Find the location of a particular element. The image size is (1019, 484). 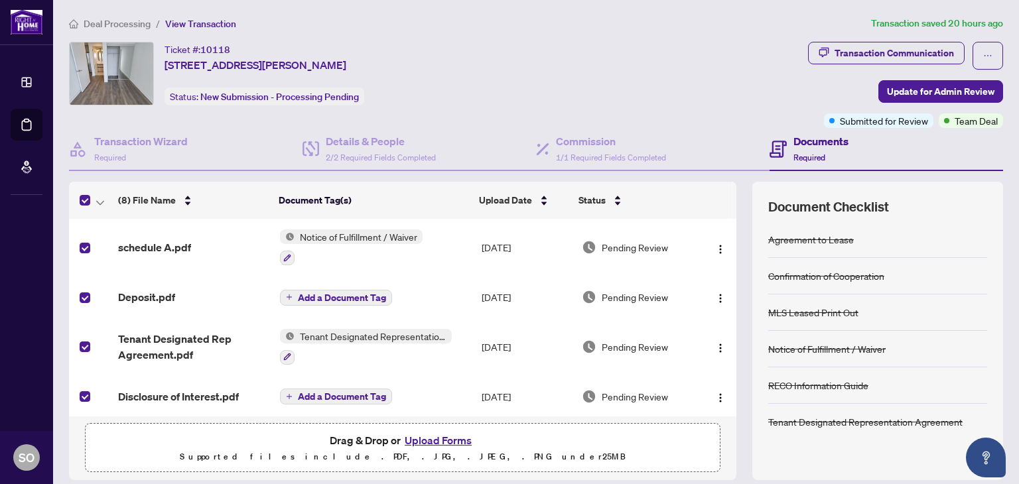

button: Status IconTenant Designated Representation Agreement is located at coordinates (366, 347).